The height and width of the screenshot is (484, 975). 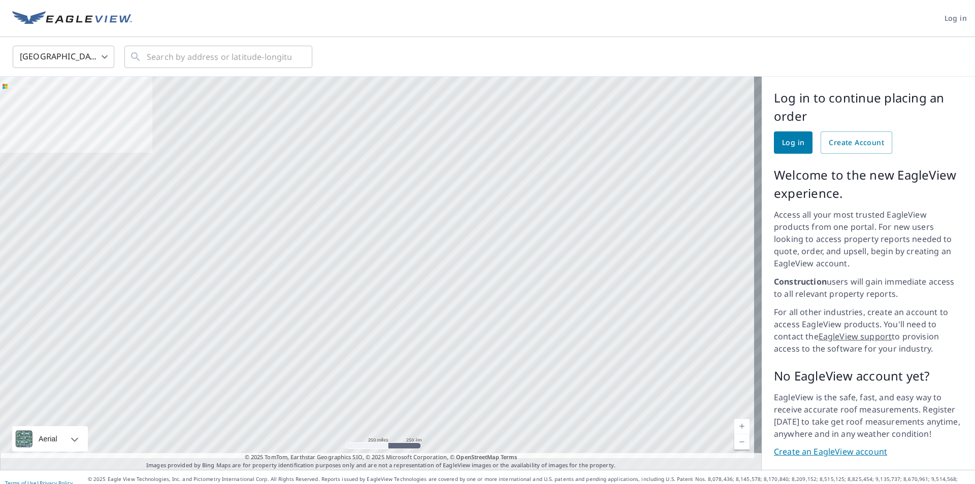 I want to click on p: Access all your most trusted EagleView products from one portal. For new users looking to access ..., so click(x=868, y=239).